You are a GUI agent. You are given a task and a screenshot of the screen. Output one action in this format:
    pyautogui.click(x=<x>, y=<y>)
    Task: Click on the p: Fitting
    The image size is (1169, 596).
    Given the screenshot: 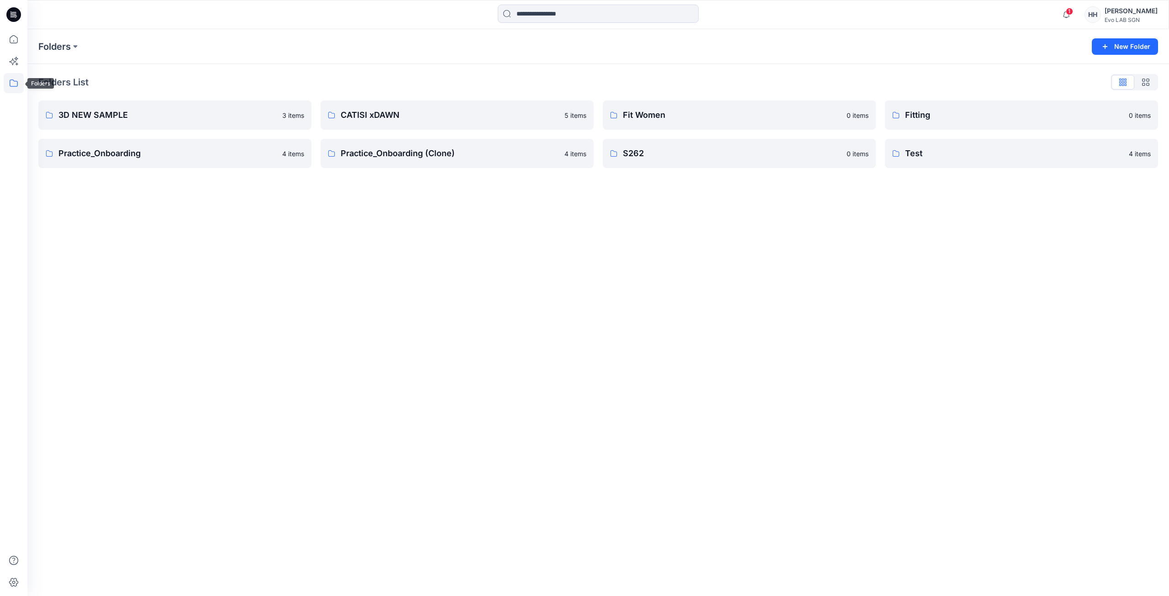 What is the action you would take?
    pyautogui.click(x=1014, y=115)
    